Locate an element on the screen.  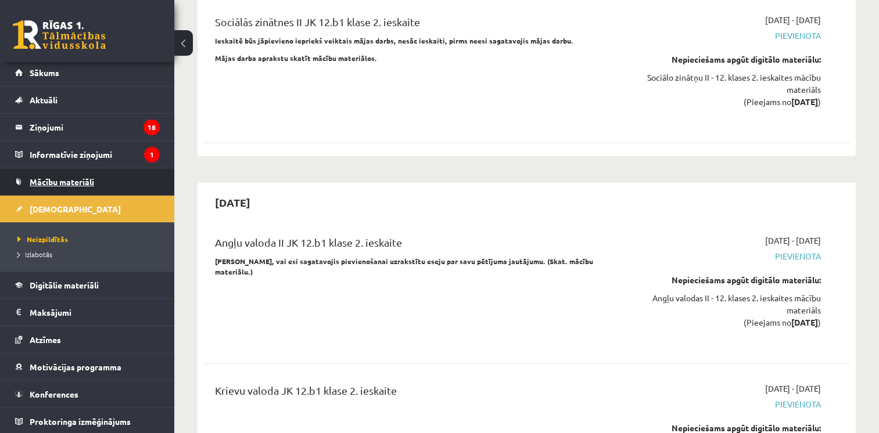
a: Neizpildītās is located at coordinates (90, 239).